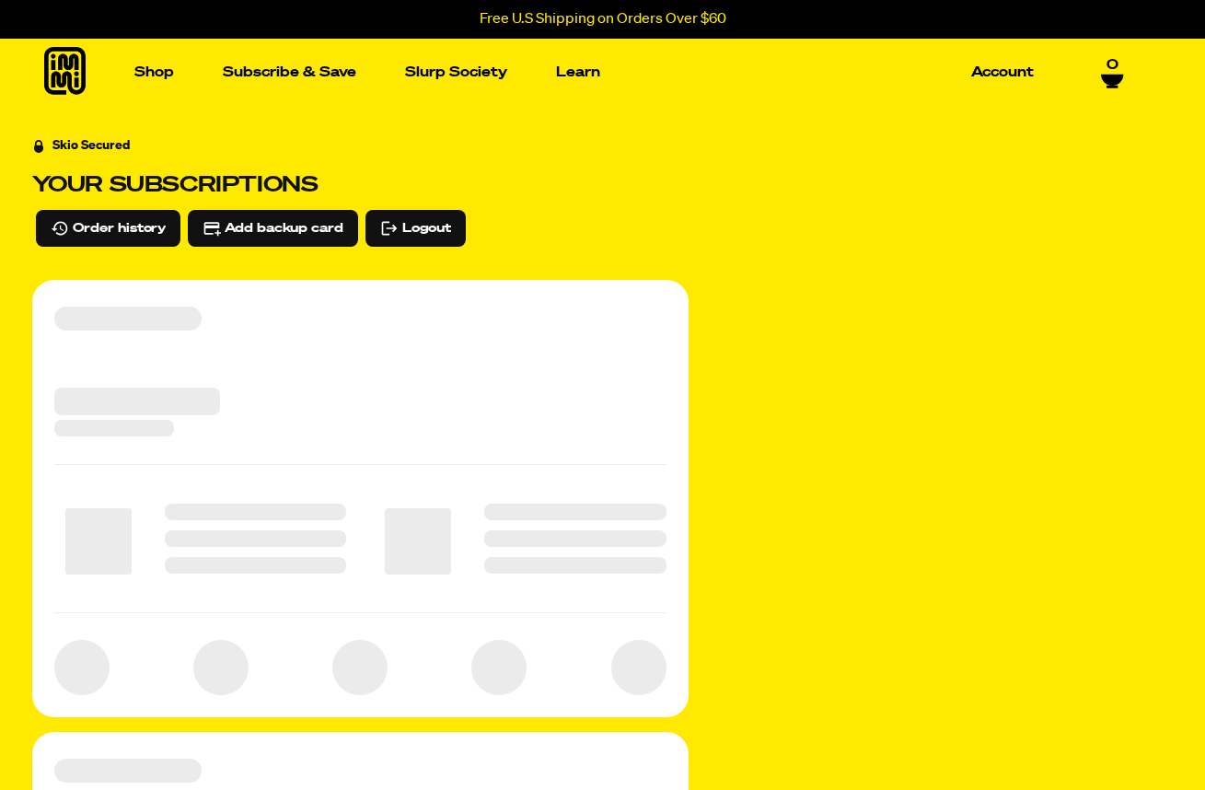 This screenshot has width=1205, height=790. What do you see at coordinates (109, 228) in the screenshot?
I see `button: Order history` at bounding box center [109, 228].